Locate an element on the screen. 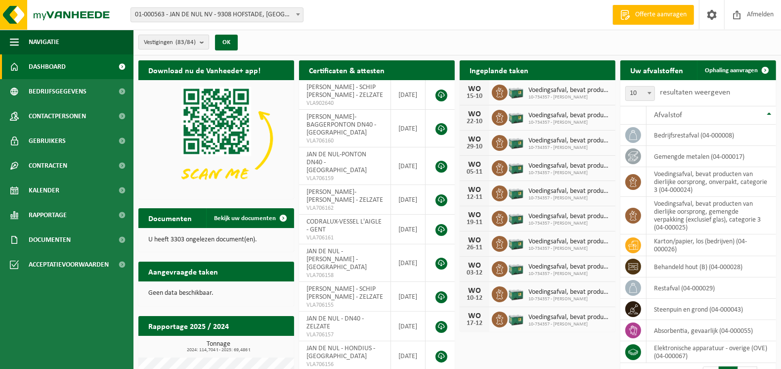 The image size is (781, 369). span: VLA706158 is located at coordinates (344, 275).